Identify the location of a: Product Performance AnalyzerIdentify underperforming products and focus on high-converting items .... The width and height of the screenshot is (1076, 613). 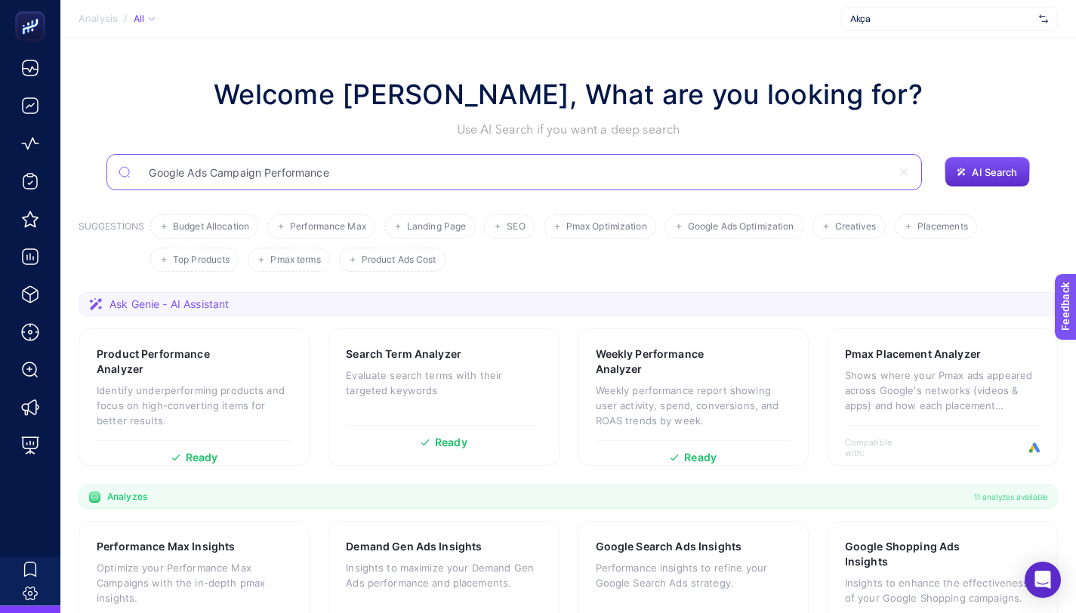
(194, 397).